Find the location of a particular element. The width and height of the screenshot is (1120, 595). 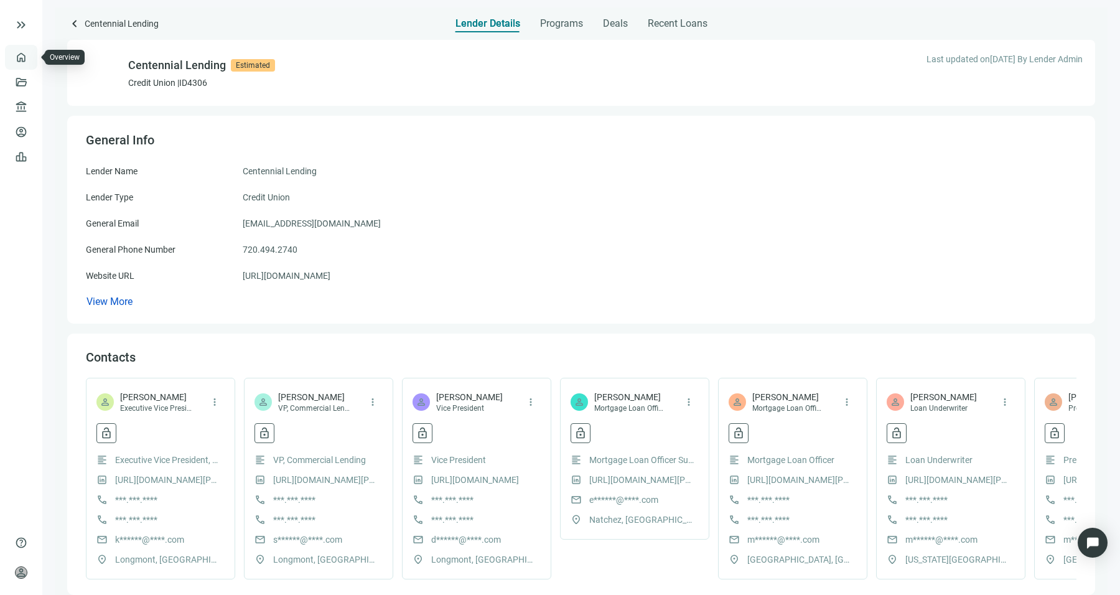

span: General Info is located at coordinates (120, 140).